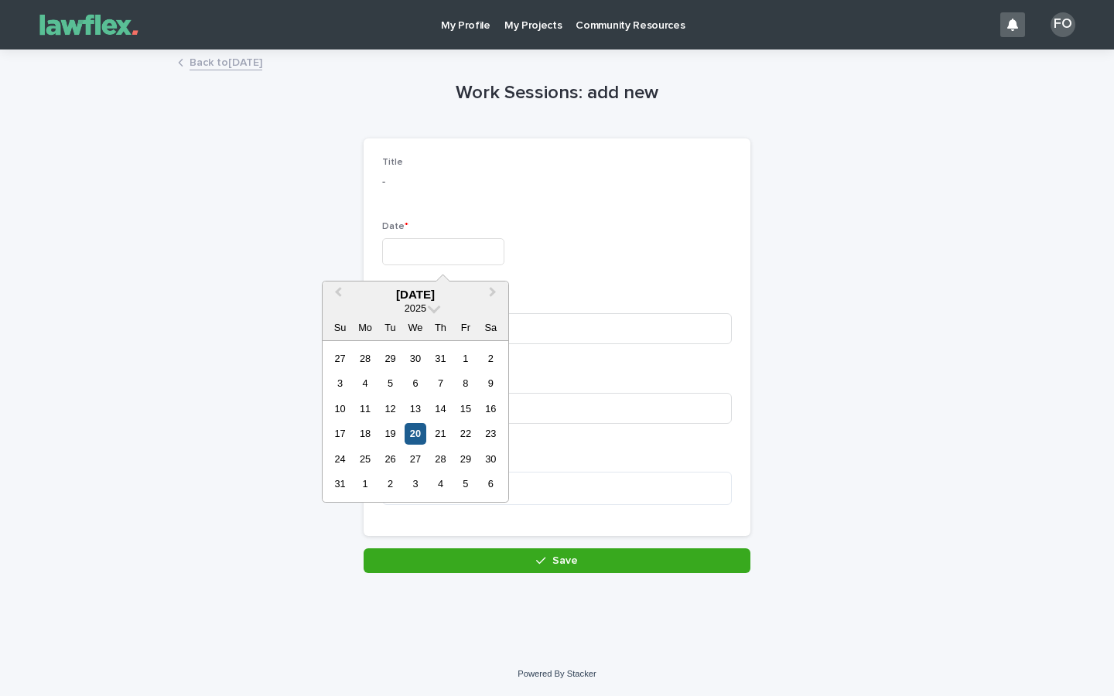 This screenshot has width=1114, height=696. I want to click on div: Su, so click(340, 327).